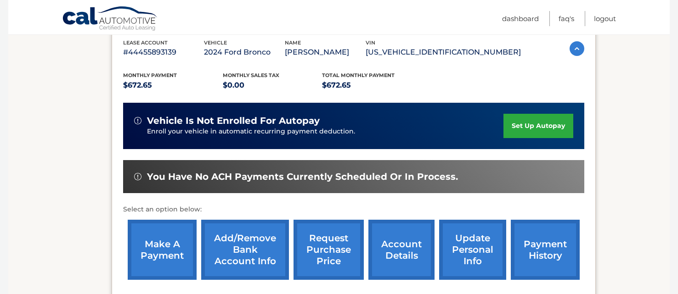  I want to click on a: make a payment, so click(162, 250).